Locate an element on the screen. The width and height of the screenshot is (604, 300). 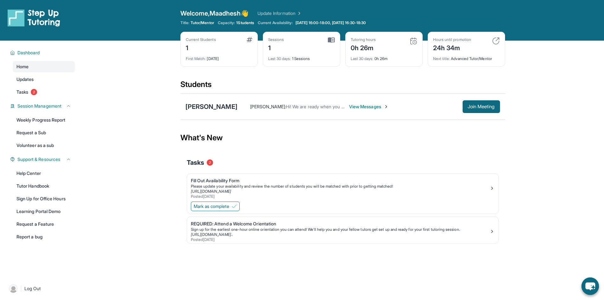
div: Sign up for the earliest one-hour online orientation you can attend! We’ll help you and your fell... is located at coordinates (340, 229).